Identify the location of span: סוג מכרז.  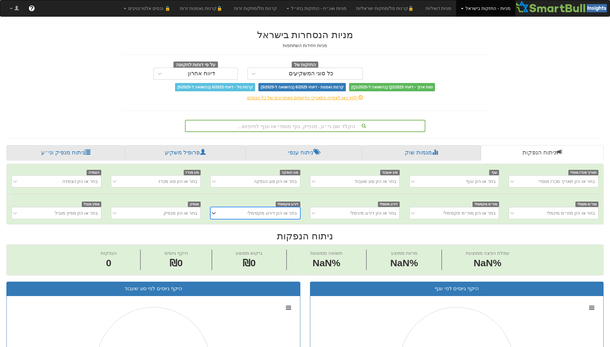
(192, 173).